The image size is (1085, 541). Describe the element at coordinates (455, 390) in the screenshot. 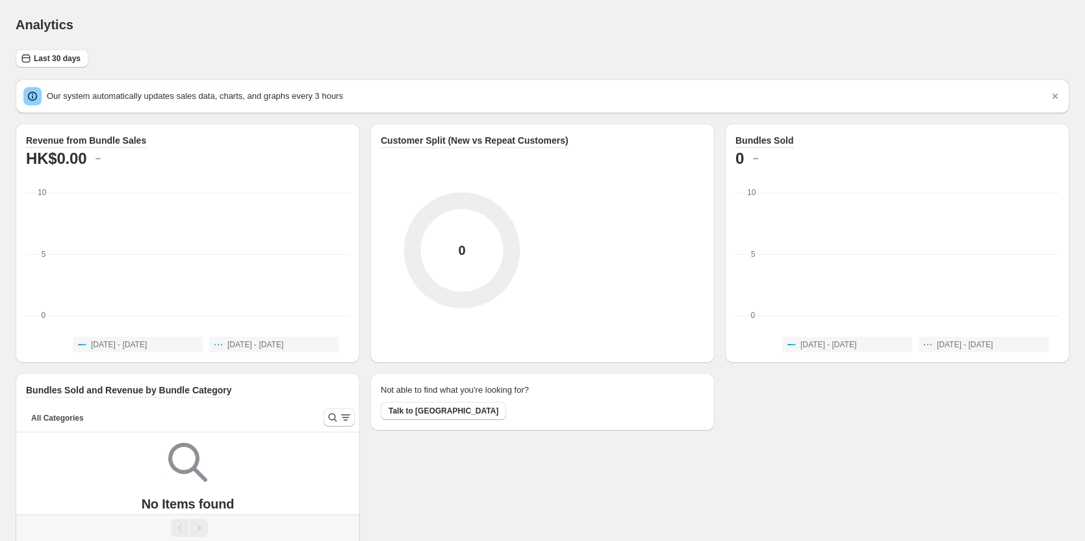

I see `h2: Not able to find what you're looking for?` at that location.